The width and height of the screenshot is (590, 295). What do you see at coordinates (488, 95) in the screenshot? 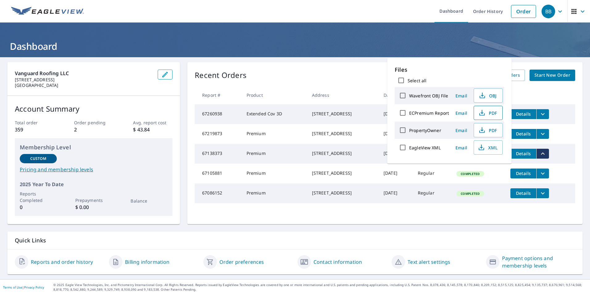
I see `button: OBJ` at bounding box center [488, 95].